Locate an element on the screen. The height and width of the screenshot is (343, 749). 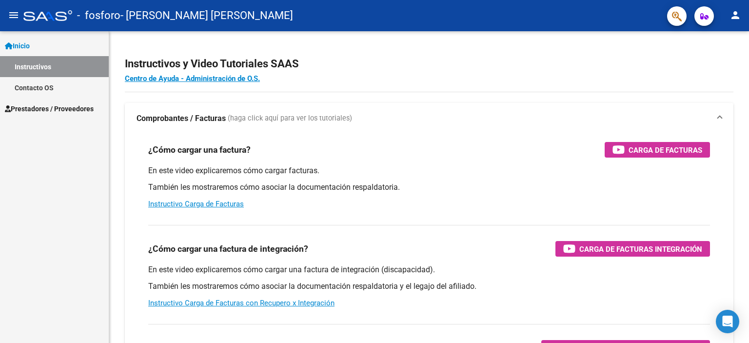
span: Carga de Facturas is located at coordinates (665, 150).